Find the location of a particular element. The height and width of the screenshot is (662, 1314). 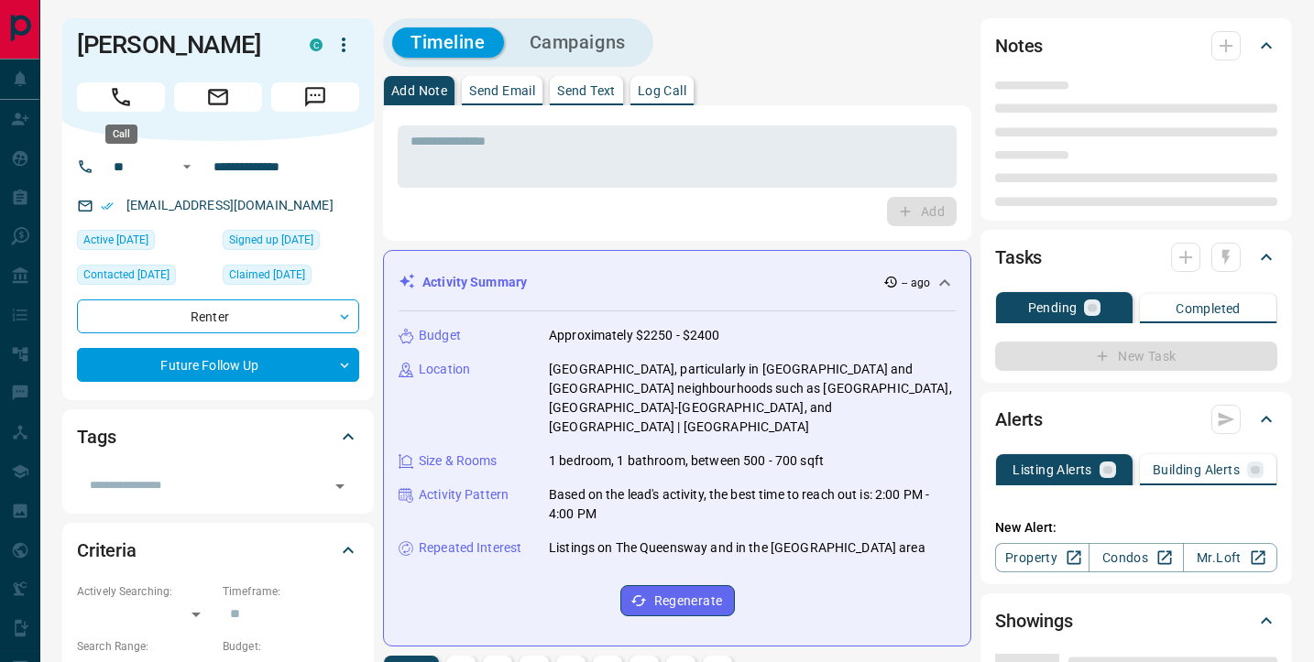

p: Based on the lead's activity, the best time to reach out is: 2:00 PM - 4:00 PM is located at coordinates (752, 505).